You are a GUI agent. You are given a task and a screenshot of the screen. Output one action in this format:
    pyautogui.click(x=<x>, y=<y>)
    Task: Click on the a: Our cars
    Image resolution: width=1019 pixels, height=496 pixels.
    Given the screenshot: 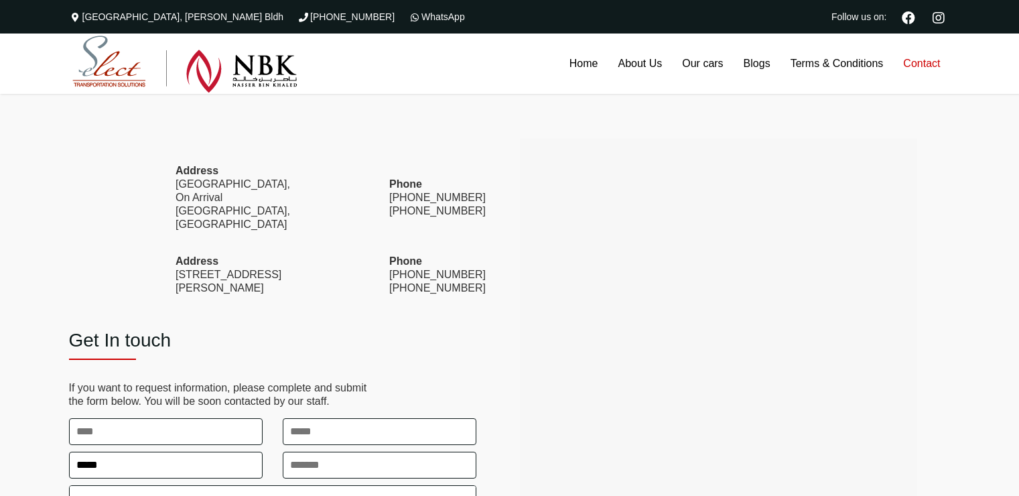 What is the action you would take?
    pyautogui.click(x=702, y=64)
    